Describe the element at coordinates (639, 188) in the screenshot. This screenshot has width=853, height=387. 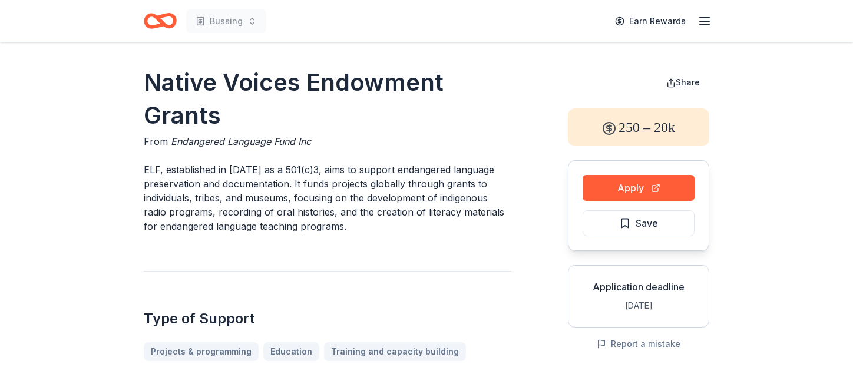
I see `button: Apply` at that location.